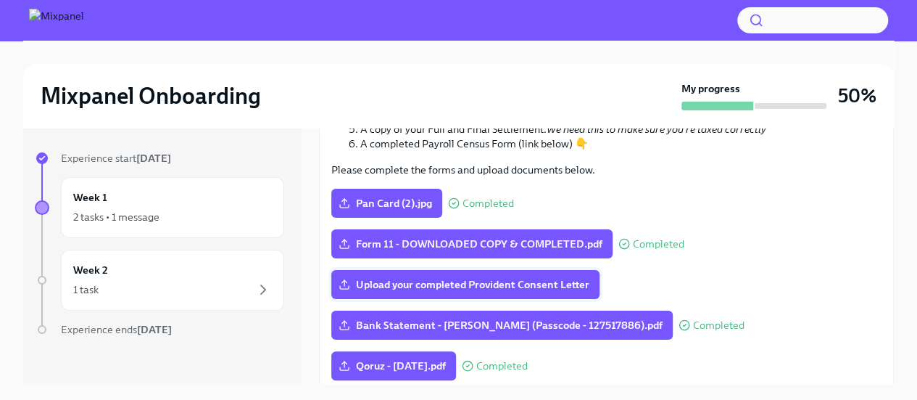 The height and width of the screenshot is (400, 917). Describe the element at coordinates (151, 96) in the screenshot. I see `h2: Mixpanel Onboarding` at that location.